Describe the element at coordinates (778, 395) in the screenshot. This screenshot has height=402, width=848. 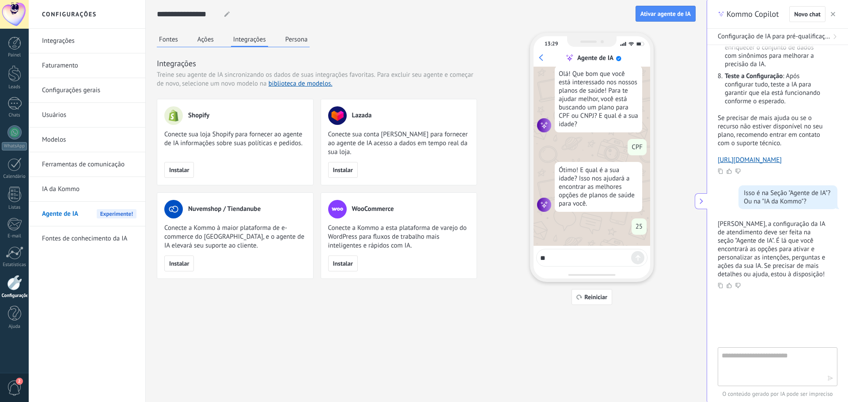
I see `span: O conteúdo gerado por IA pode ser impreciso` at that location.